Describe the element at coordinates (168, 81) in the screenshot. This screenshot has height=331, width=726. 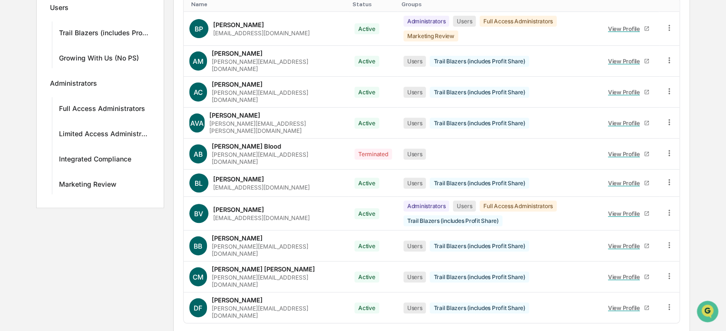
I see `button: Start new chat` at that location.